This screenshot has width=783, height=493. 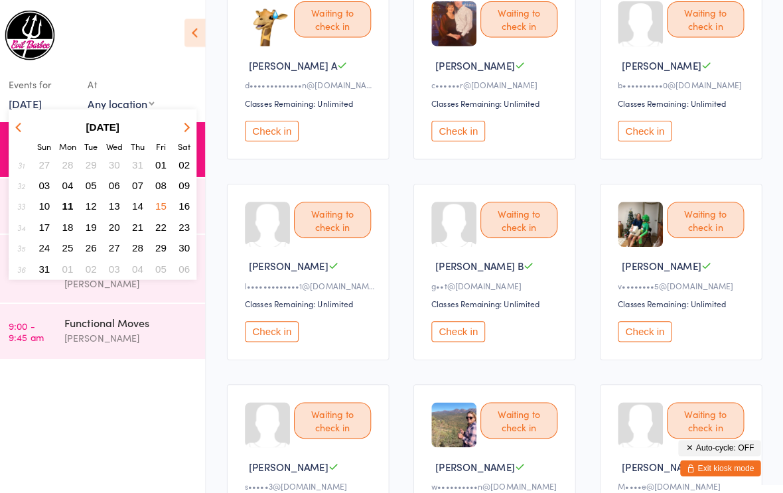 What do you see at coordinates (145, 245) in the screenshot?
I see `button: 28` at bounding box center [145, 245].